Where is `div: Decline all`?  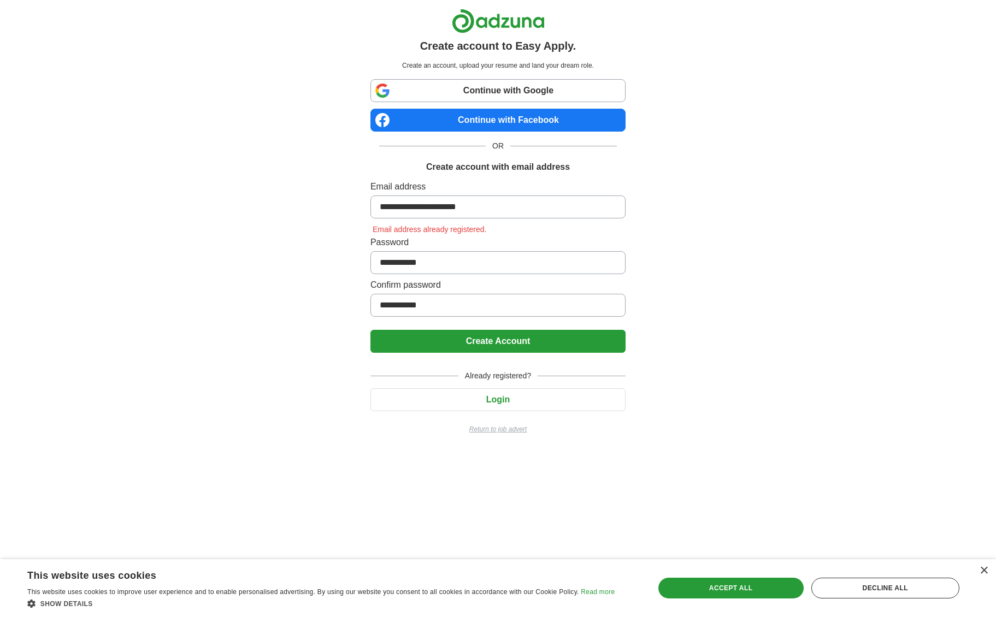
div: Decline all is located at coordinates (886, 588).